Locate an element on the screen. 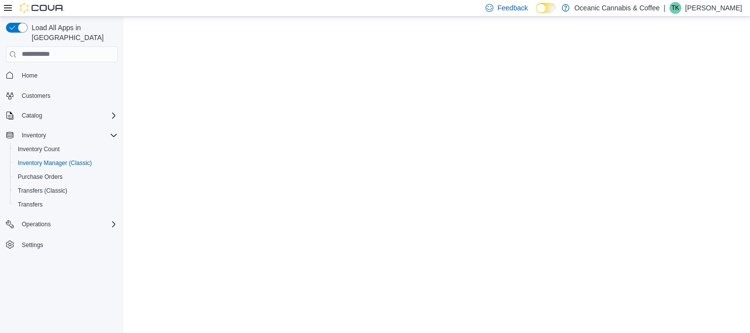 The image size is (750, 333). button: Transfers (Classic) is located at coordinates (66, 191).